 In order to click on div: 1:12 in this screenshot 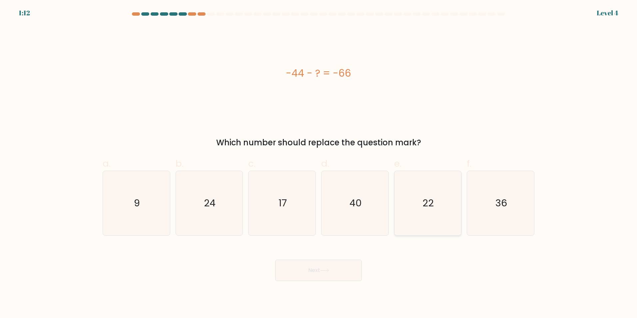, I will do `click(24, 13)`.